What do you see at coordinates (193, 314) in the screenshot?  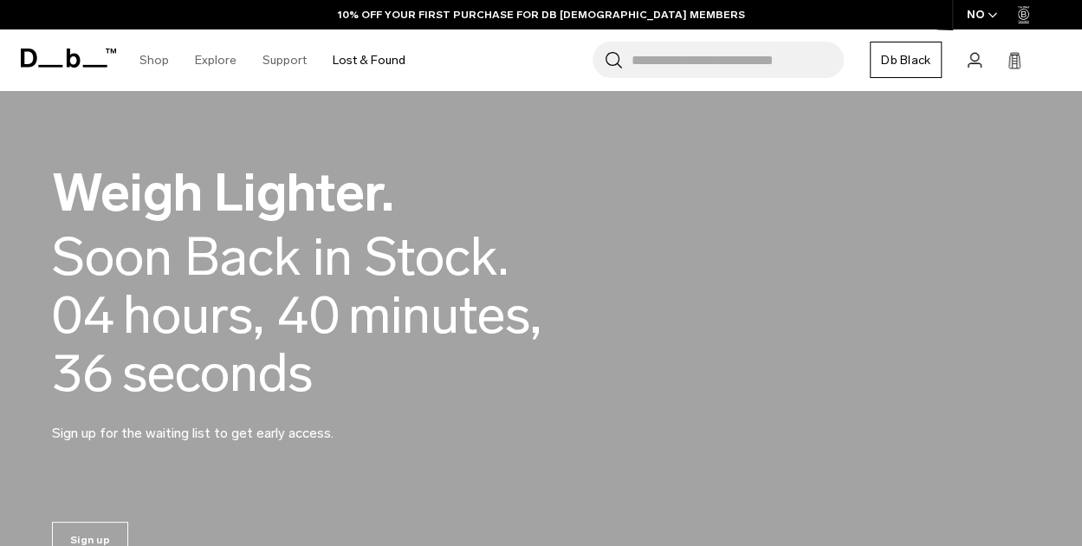 I see `span: hours,` at bounding box center [193, 314].